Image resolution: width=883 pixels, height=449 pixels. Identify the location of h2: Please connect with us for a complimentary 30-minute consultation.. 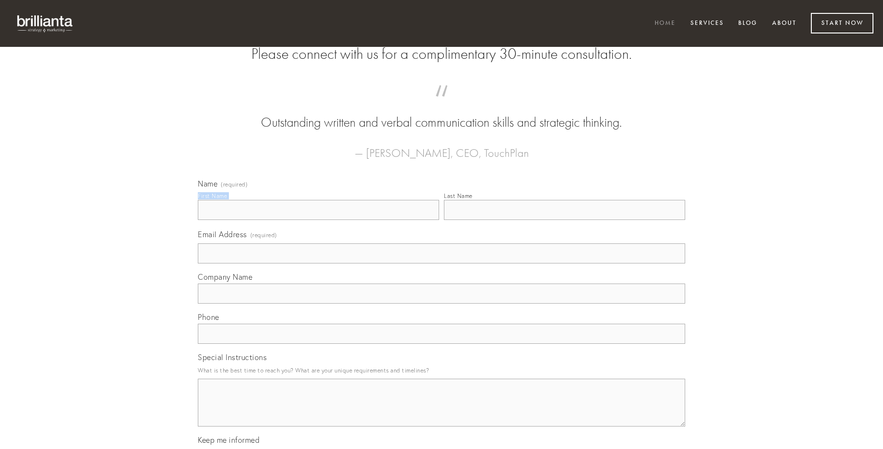
(442, 54).